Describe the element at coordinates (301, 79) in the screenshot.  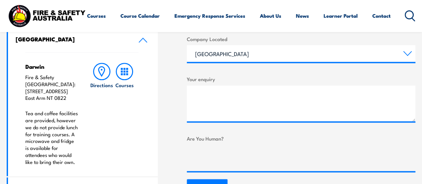
I see `label: Your enquiry` at that location.